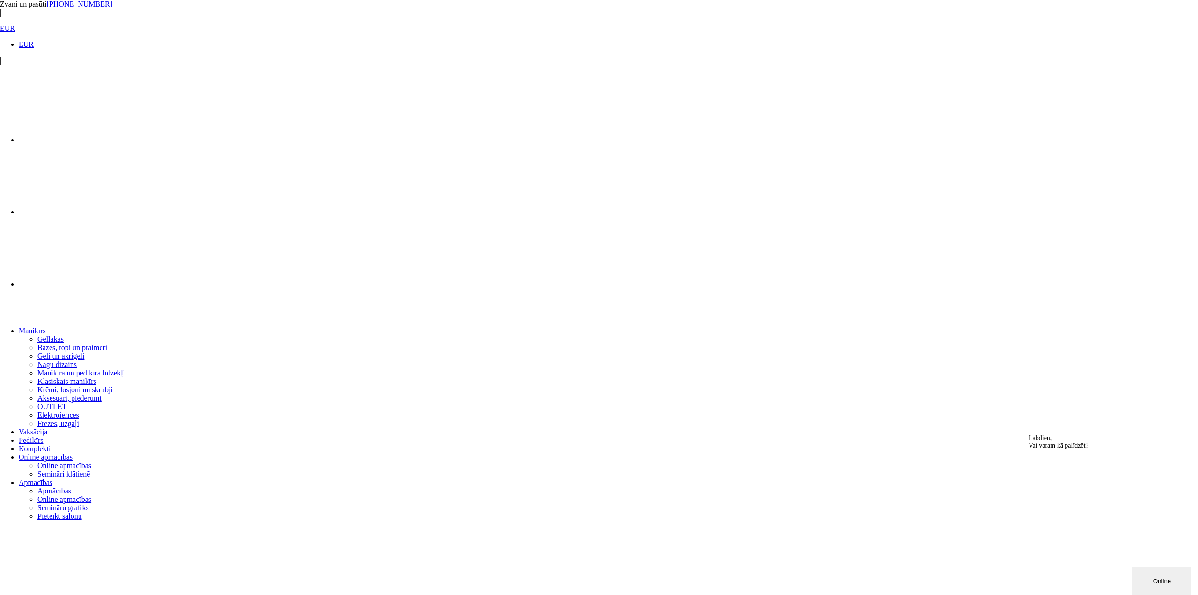  Describe the element at coordinates (64, 474) in the screenshot. I see `a: Semināri klātienē` at that location.